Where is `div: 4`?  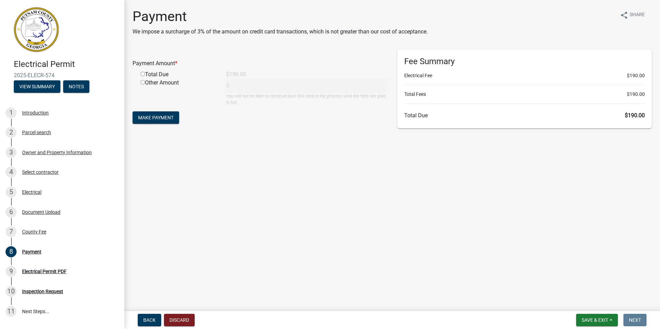 div: 4 is located at coordinates (11, 172).